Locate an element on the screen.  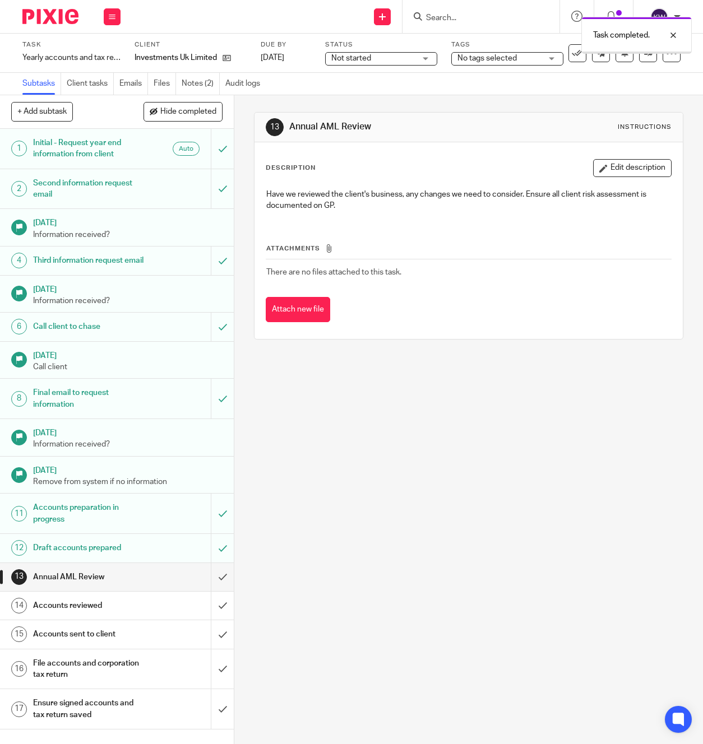
label: Client is located at coordinates (190, 45).